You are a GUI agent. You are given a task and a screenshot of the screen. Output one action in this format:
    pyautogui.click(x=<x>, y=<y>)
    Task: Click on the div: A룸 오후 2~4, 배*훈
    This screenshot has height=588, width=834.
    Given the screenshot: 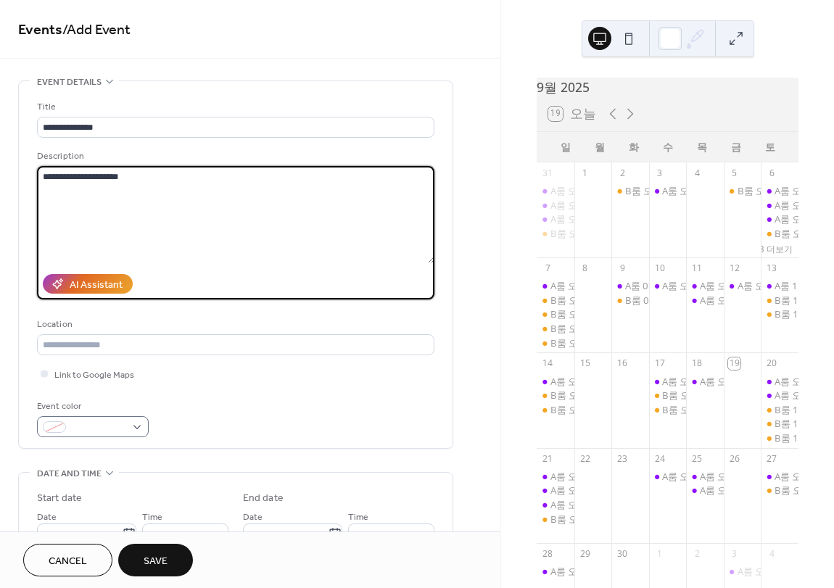 What is the action you would take?
    pyautogui.click(x=742, y=381)
    